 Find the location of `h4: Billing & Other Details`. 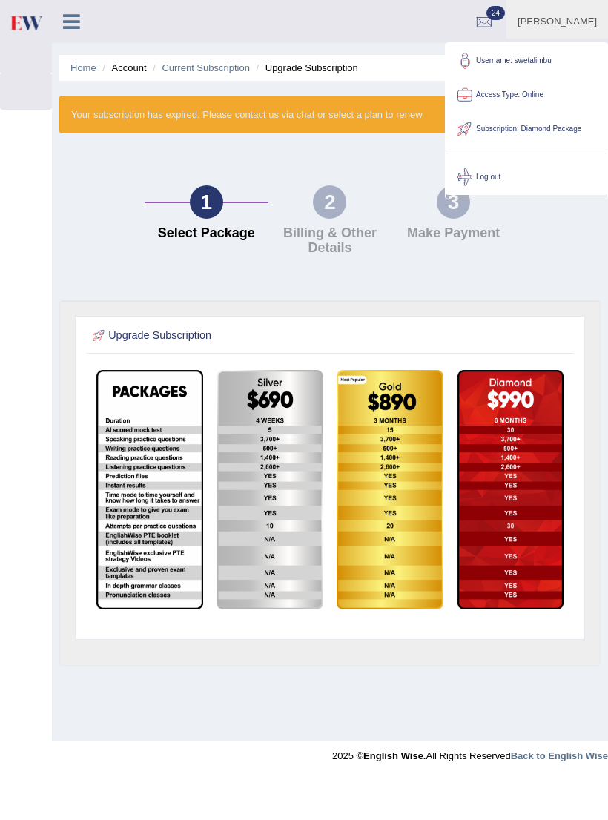

h4: Billing & Other Details is located at coordinates (330, 241).